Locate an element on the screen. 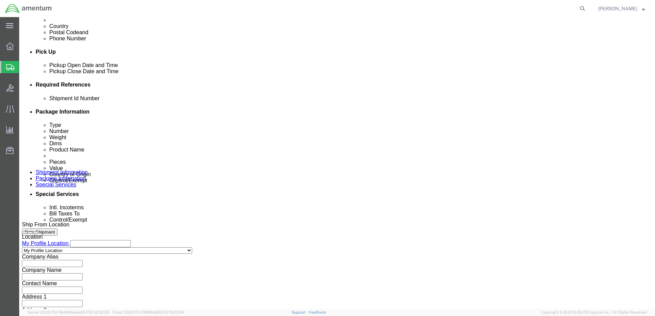 The height and width of the screenshot is (316, 655). a: Support is located at coordinates (300, 313).